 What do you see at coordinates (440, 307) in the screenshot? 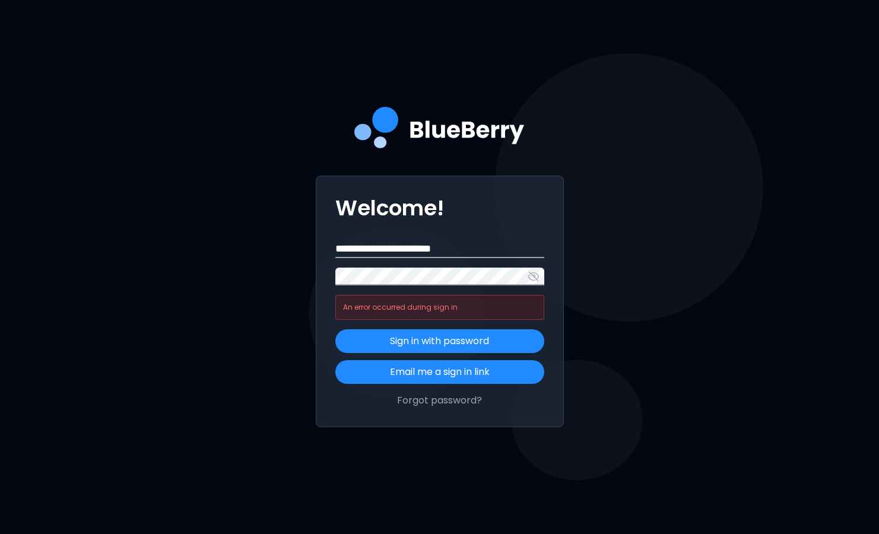
I see `div: An error occurred during sign in` at bounding box center [440, 307].